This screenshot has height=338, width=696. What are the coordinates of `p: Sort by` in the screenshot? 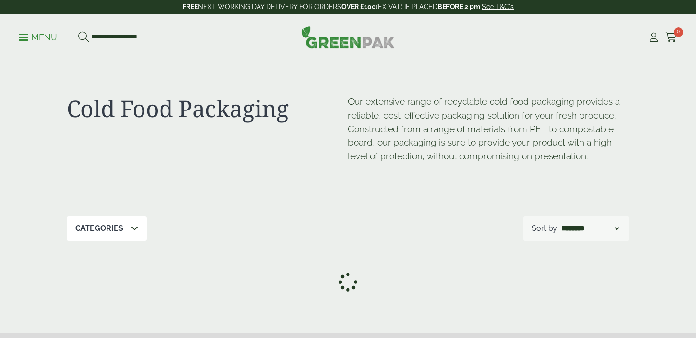 It's located at (545, 228).